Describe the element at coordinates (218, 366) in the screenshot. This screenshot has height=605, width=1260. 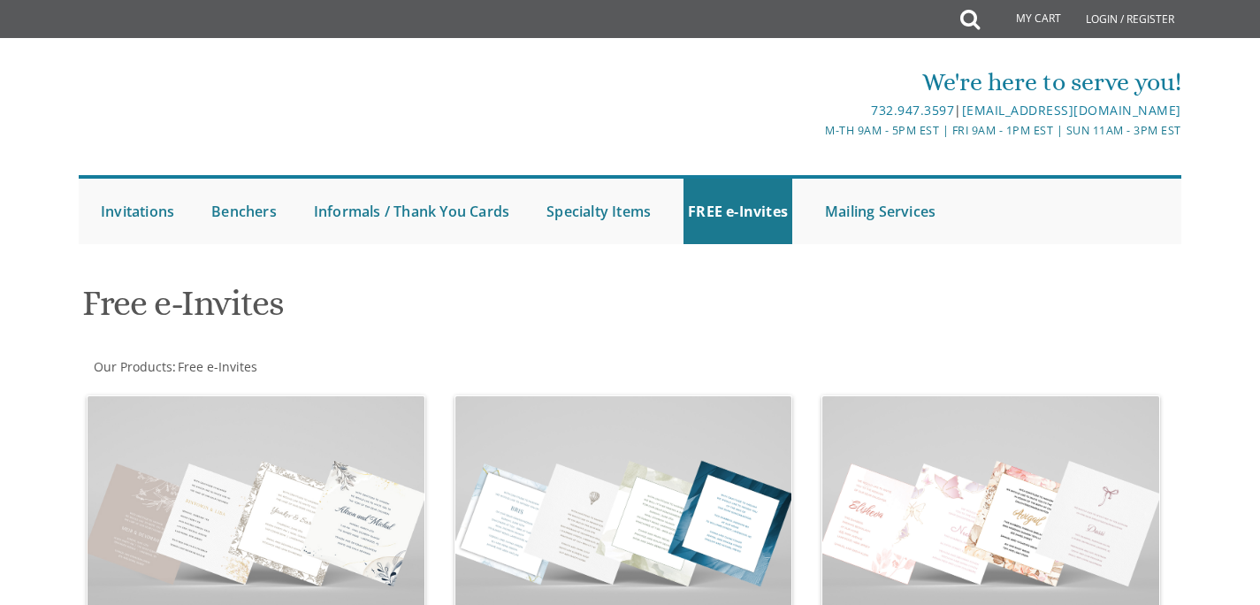
I see `span: Free e-Invites` at that location.